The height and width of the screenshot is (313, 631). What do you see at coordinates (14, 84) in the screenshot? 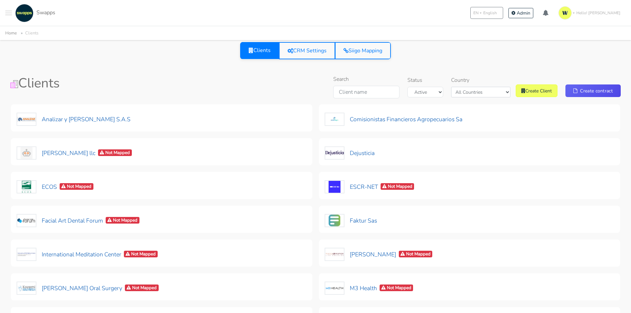
I see `img: Clients Icon` at bounding box center [14, 84].